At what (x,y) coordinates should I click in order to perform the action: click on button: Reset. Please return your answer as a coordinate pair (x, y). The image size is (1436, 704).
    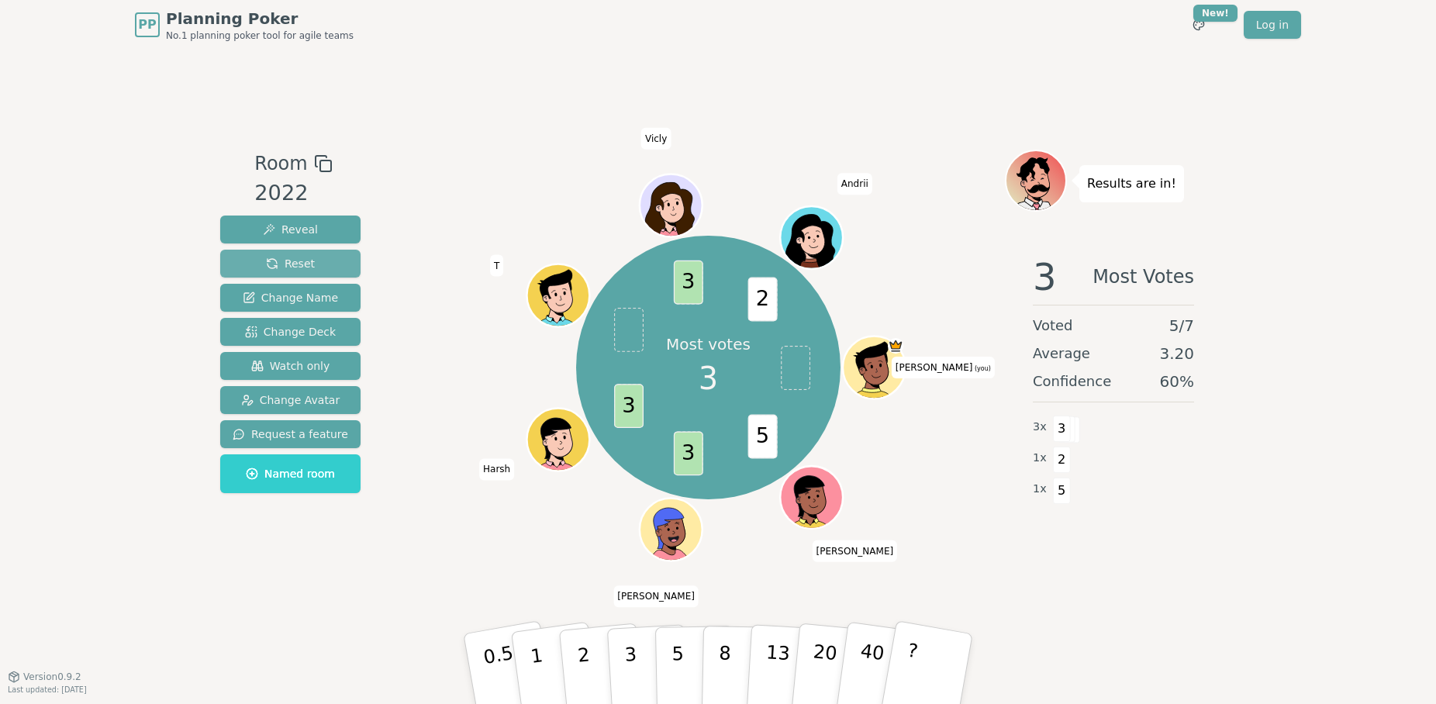
    Looking at the image, I should click on (290, 264).